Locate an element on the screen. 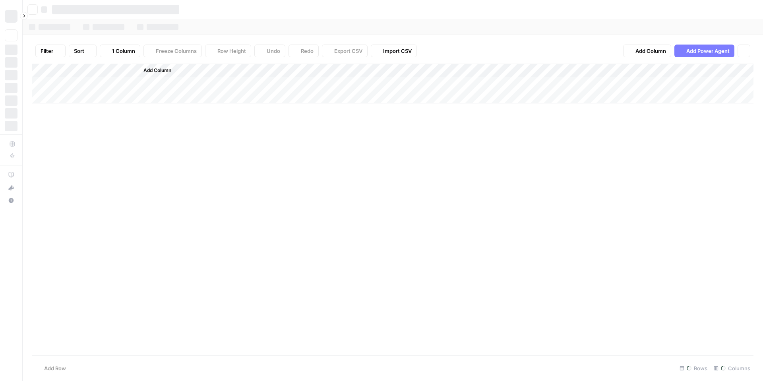 The height and width of the screenshot is (381, 763). button: 1 Column is located at coordinates (120, 51).